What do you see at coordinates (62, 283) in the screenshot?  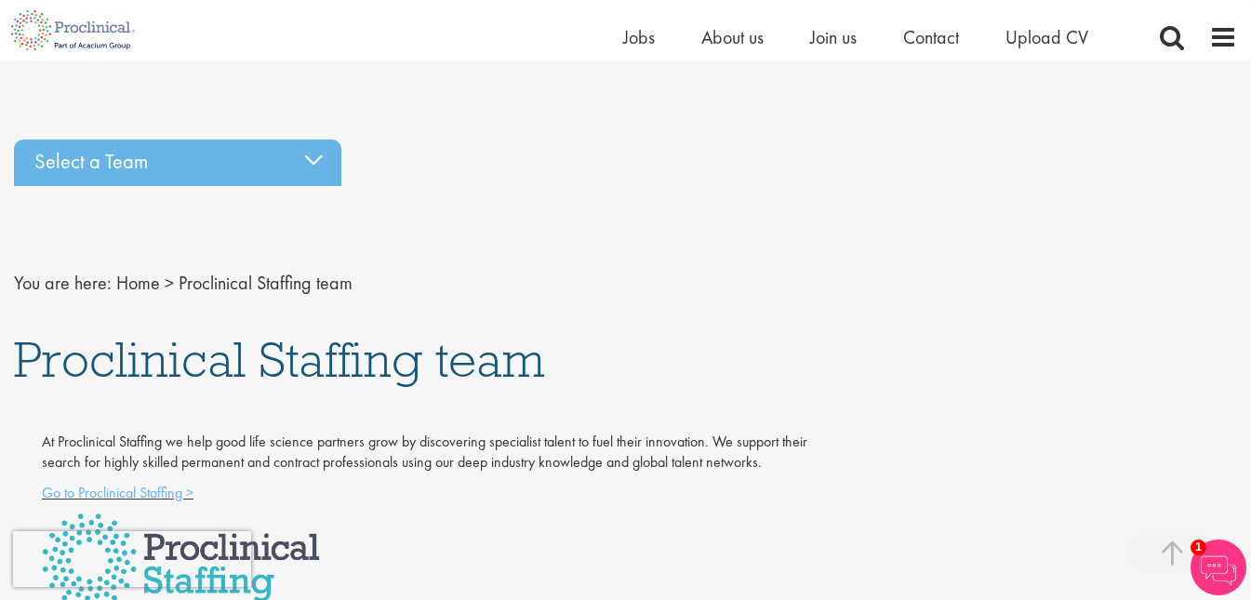 I see `span: You are here:` at bounding box center [62, 283].